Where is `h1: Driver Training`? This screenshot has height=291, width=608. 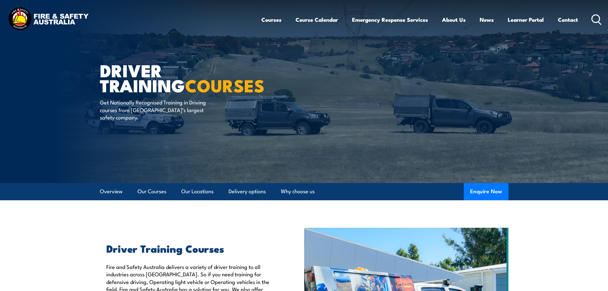
h1: Driver Training is located at coordinates (179, 77).